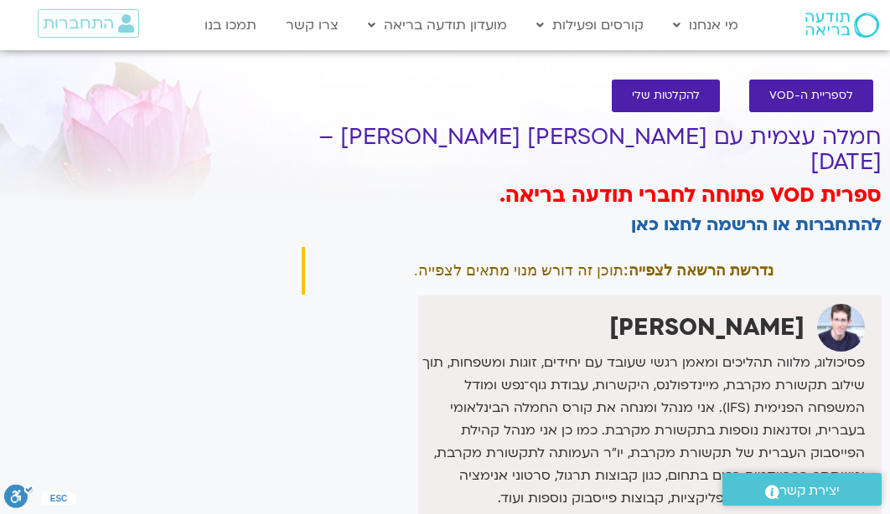 The image size is (890, 514). What do you see at coordinates (88, 23) in the screenshot?
I see `a: התחברות` at bounding box center [88, 23].